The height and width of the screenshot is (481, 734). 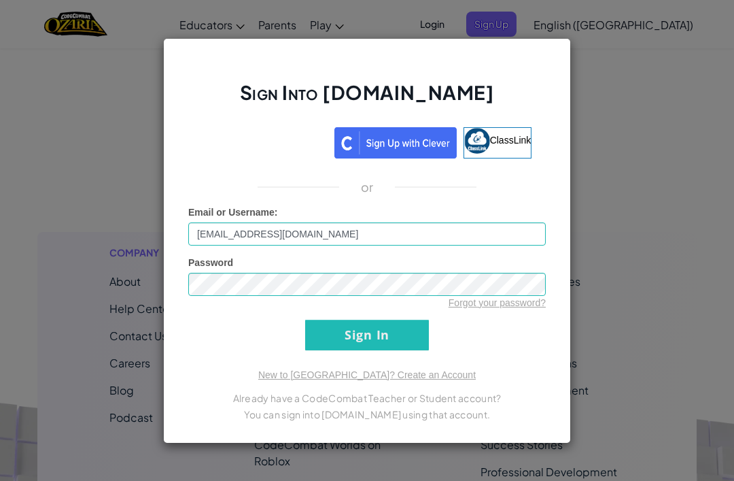 What do you see at coordinates (497, 303) in the screenshot?
I see `a: Forgot your password?` at bounding box center [497, 303].